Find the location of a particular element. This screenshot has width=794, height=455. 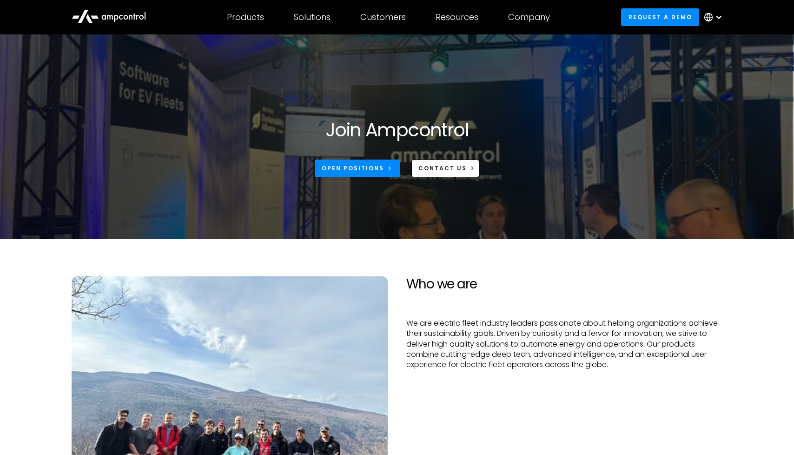

a: Request a demo is located at coordinates (660, 17).